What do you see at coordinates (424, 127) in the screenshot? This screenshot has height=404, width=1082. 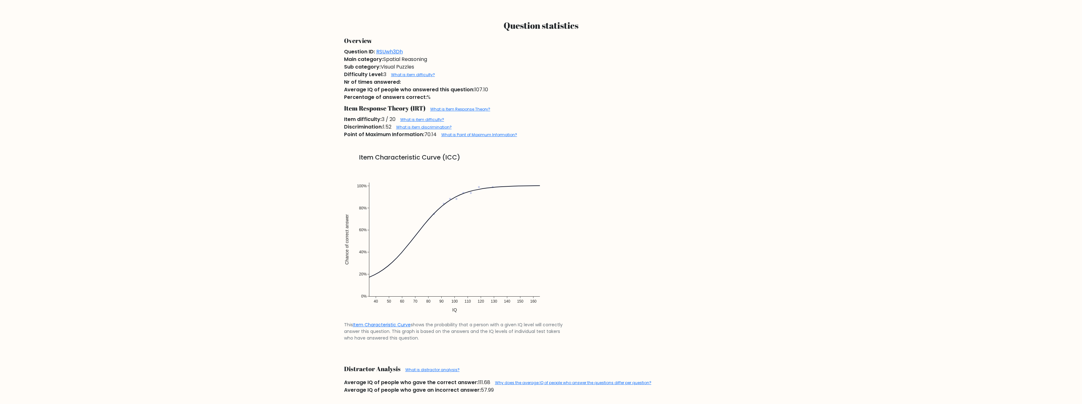 I see `a: What is item discrimination?` at bounding box center [424, 127].